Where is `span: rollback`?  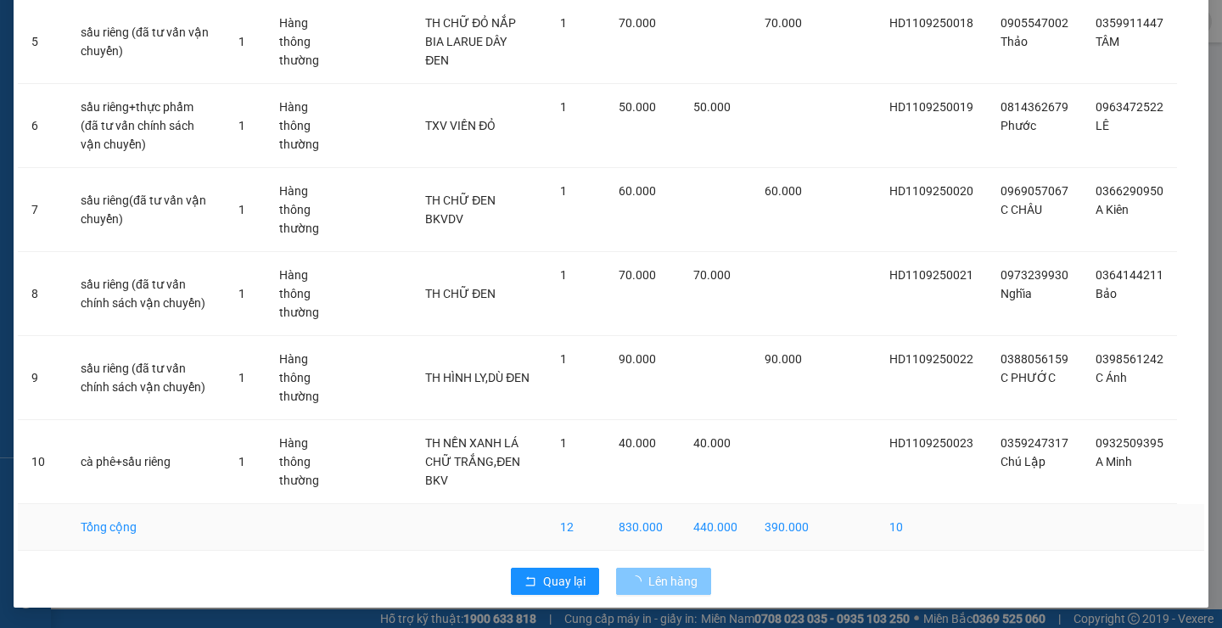 span: rollback is located at coordinates (531, 582).